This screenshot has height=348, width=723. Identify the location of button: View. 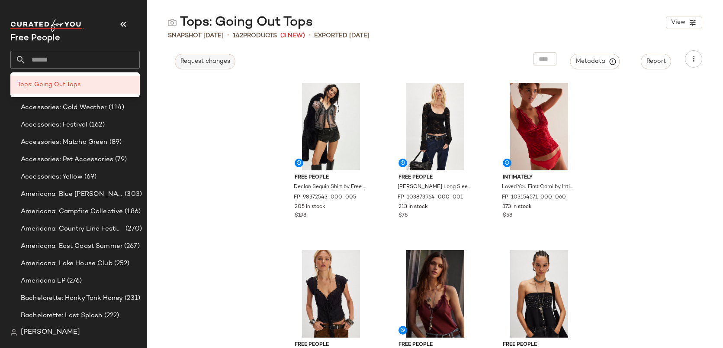
(685, 23).